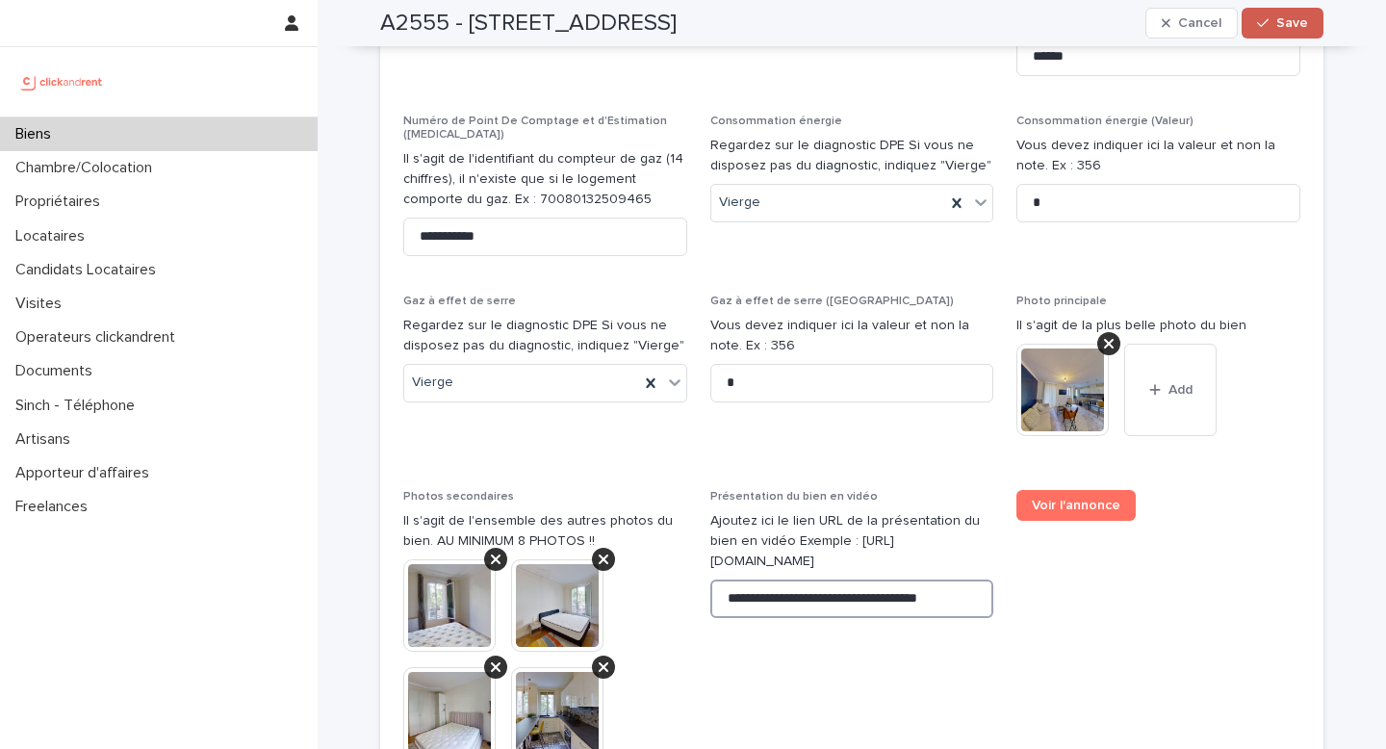 This screenshot has width=1386, height=749. What do you see at coordinates (794, 497) in the screenshot?
I see `span: Présentation du bien en vidéo` at bounding box center [794, 497].